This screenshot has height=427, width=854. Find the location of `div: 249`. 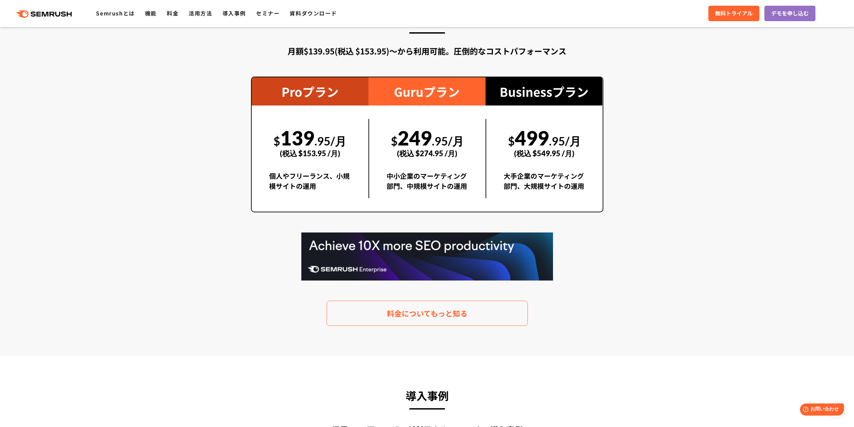

div: 249 is located at coordinates (427, 142).